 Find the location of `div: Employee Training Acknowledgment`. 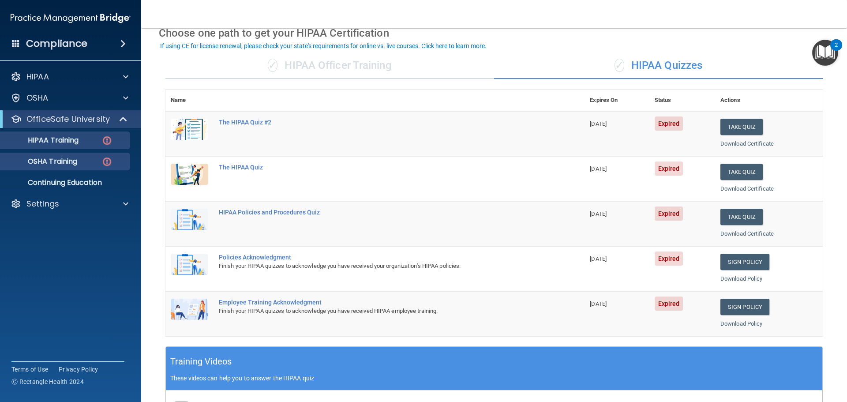

div: Employee Training Acknowledgment is located at coordinates (379, 302).